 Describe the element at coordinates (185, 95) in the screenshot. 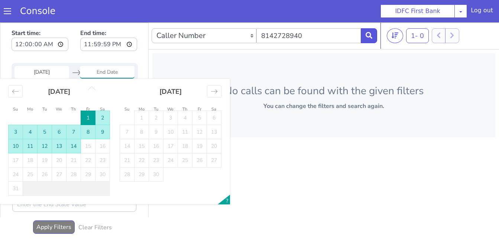

I see `td: Not available. Thursday, September 4, 2025` at that location.